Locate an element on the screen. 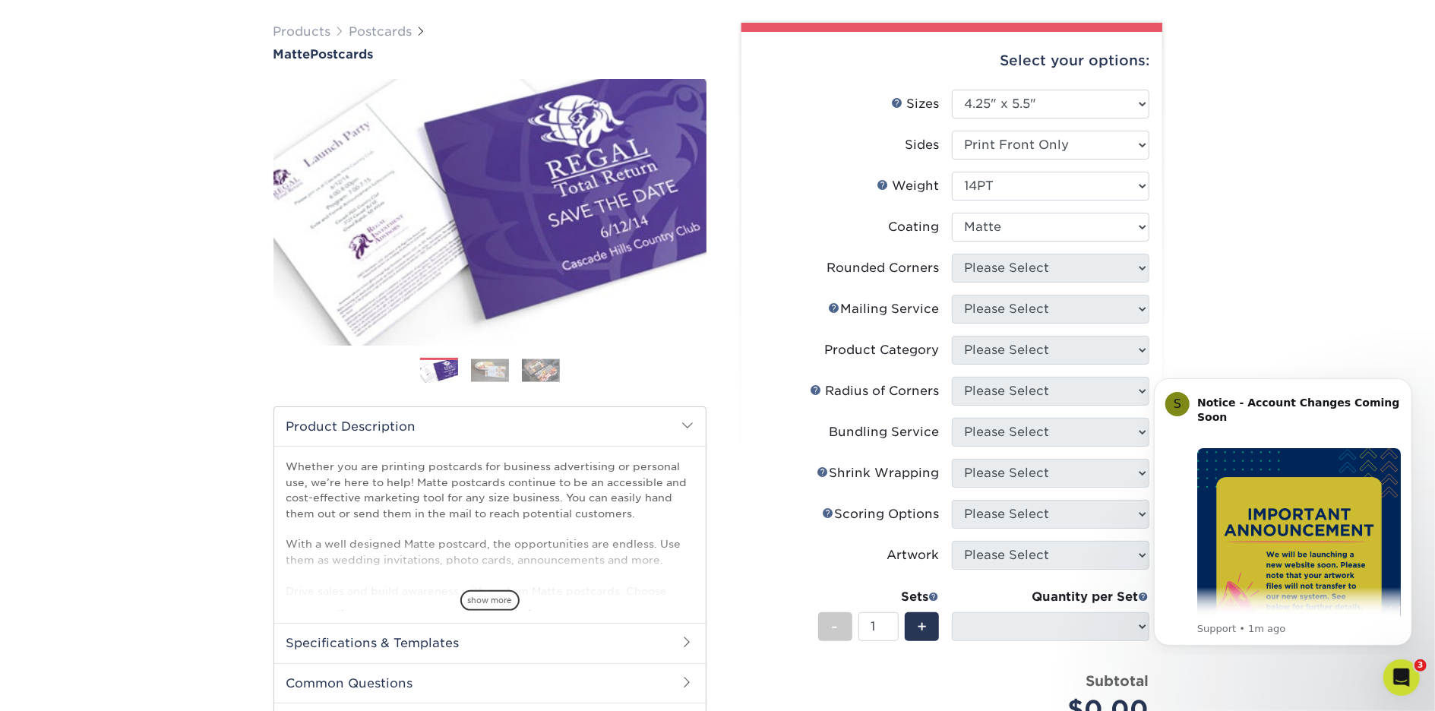 The height and width of the screenshot is (711, 1435). img: Postcards 03 is located at coordinates (541, 370).